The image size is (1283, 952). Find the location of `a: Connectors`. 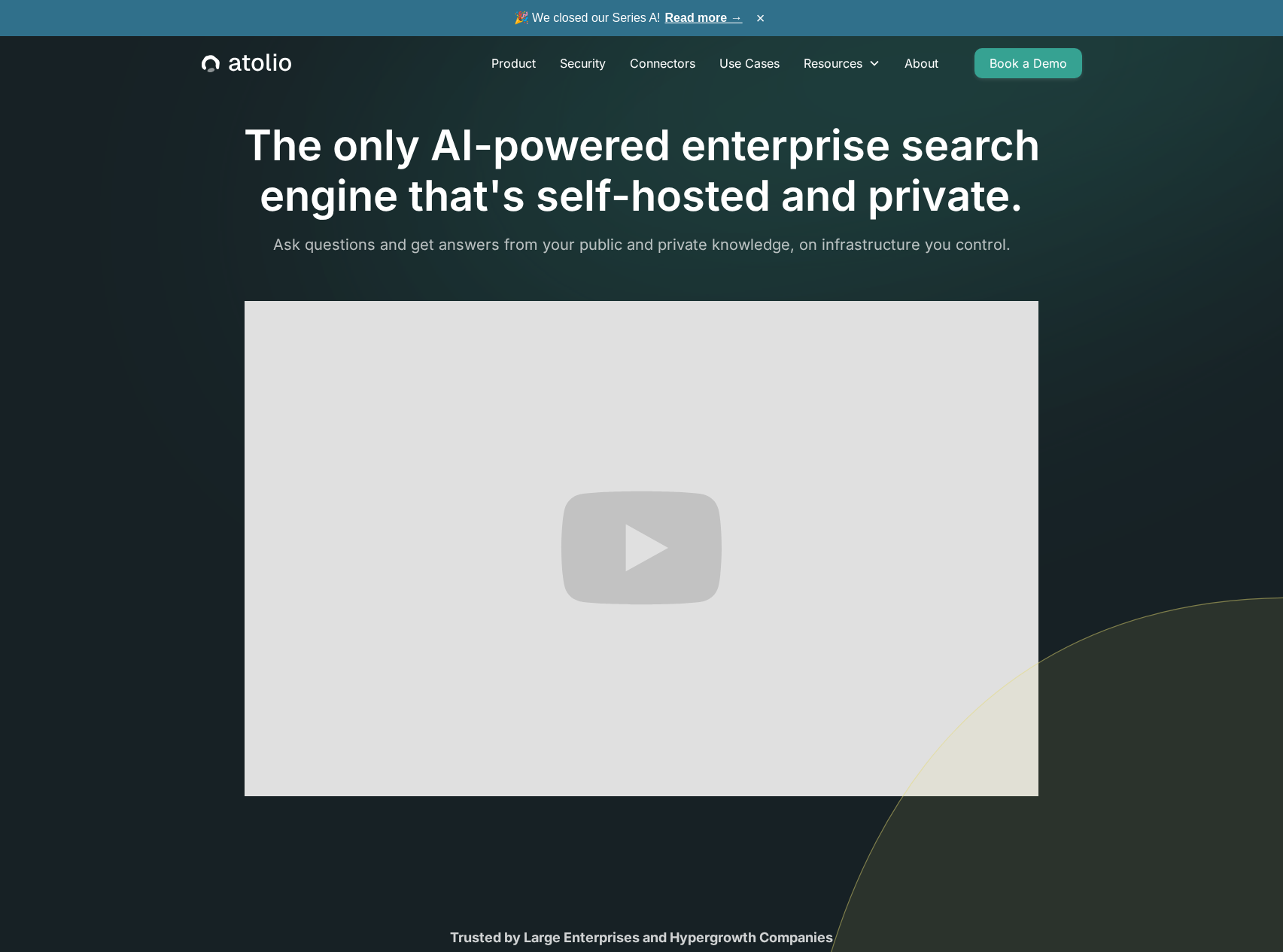

a: Connectors is located at coordinates (663, 64).